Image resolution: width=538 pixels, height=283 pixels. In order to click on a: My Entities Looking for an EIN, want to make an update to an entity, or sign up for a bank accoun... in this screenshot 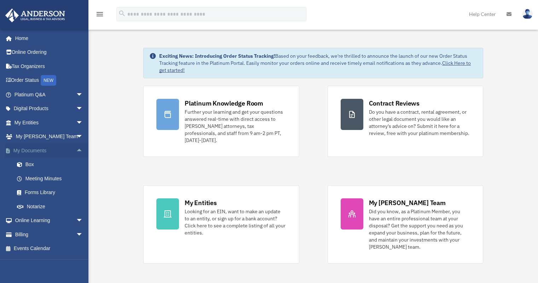, I will do `click(221, 224)`.